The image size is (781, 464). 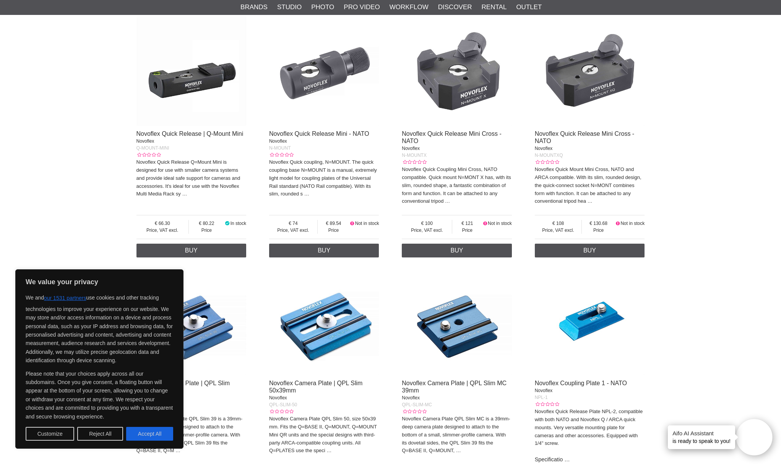 I want to click on div: is ready to speak to you!, so click(x=701, y=437).